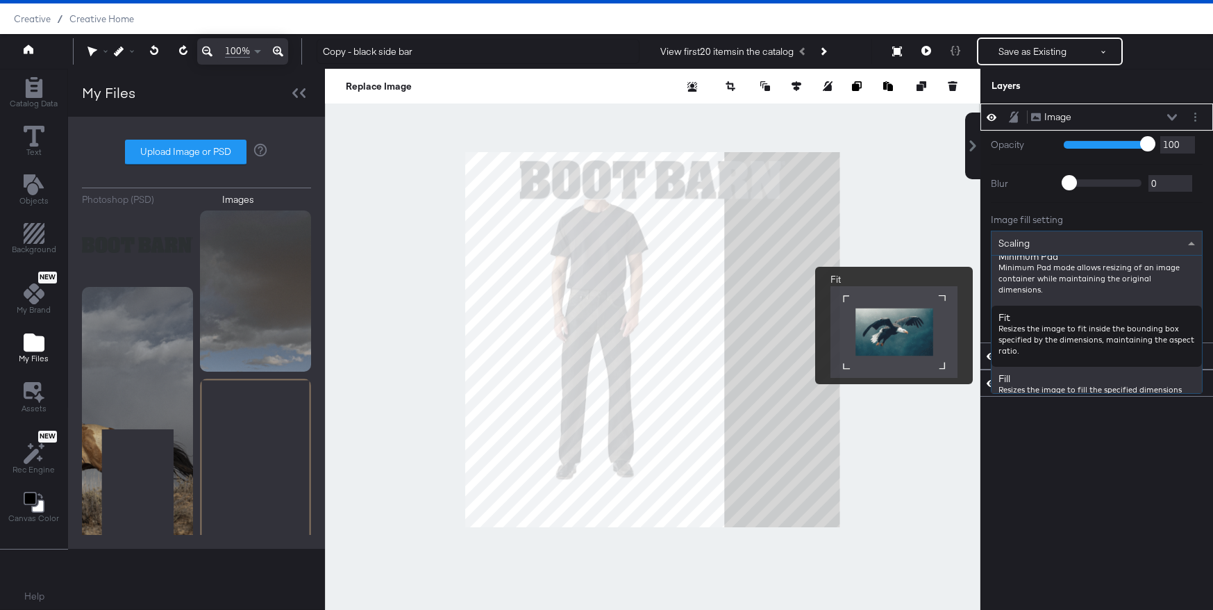  What do you see at coordinates (101, 19) in the screenshot?
I see `span: Creative Home` at bounding box center [101, 19].